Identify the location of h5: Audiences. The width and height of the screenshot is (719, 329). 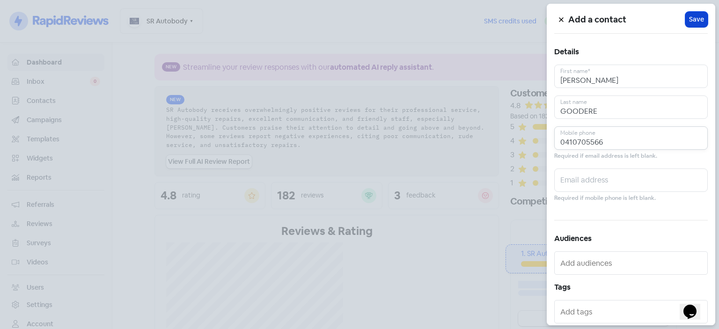
(631, 239).